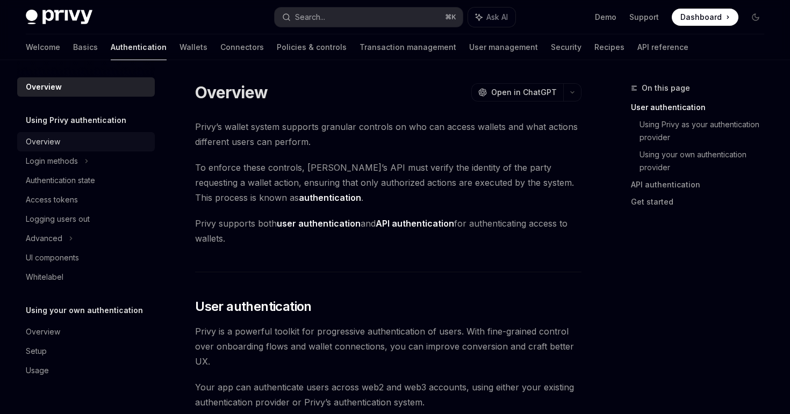  I want to click on span: Open in ChatGPT, so click(524, 92).